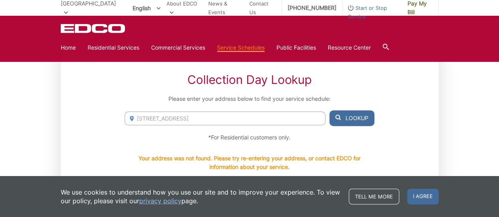 This screenshot has width=499, height=217. I want to click on span: I agree, so click(423, 197).